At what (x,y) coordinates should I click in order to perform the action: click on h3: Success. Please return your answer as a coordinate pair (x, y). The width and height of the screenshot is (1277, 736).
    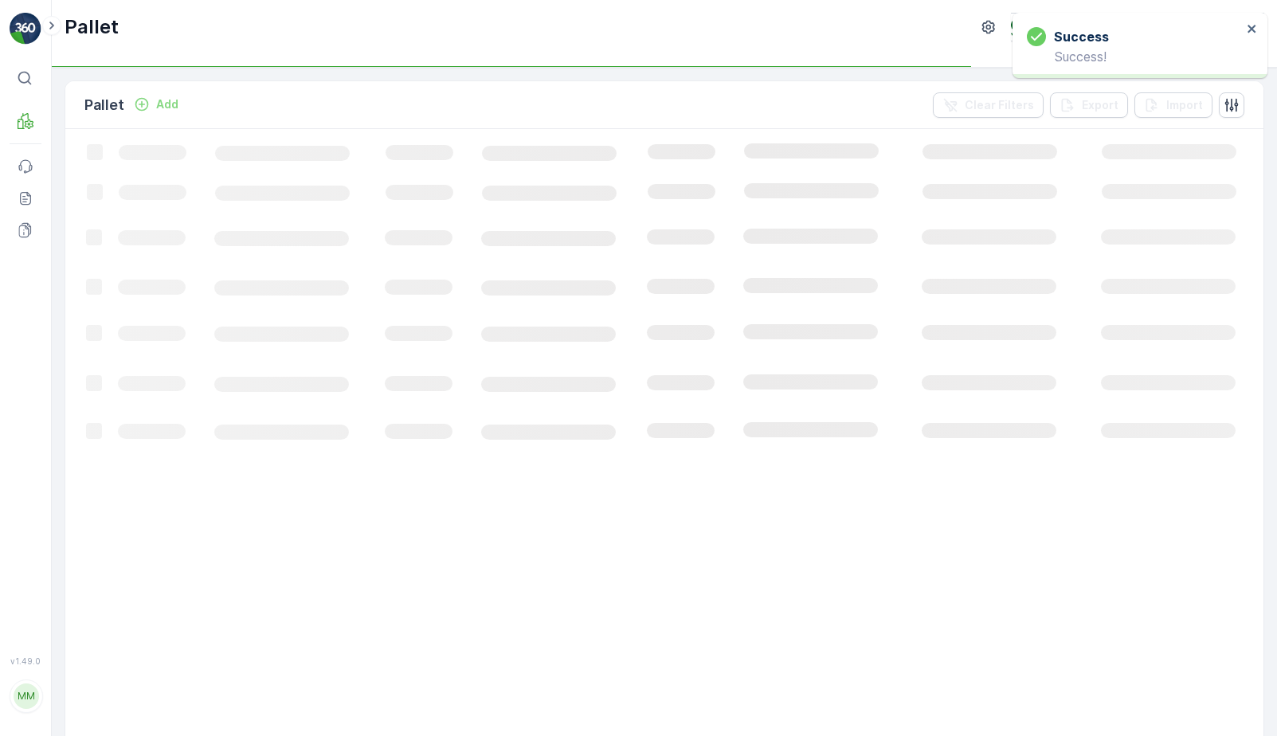
    Looking at the image, I should click on (1081, 37).